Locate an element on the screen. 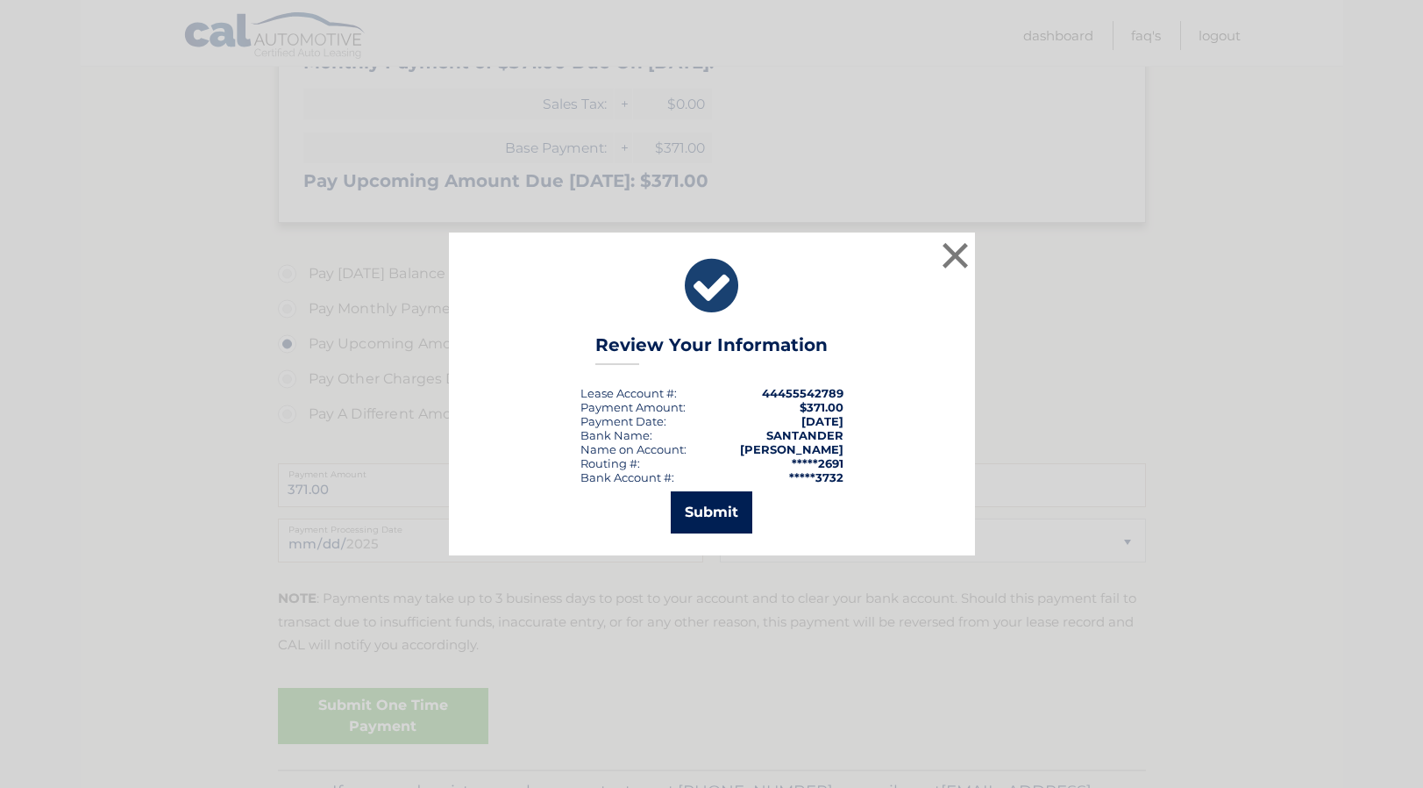  div: Name on Account: is located at coordinates (633, 449).